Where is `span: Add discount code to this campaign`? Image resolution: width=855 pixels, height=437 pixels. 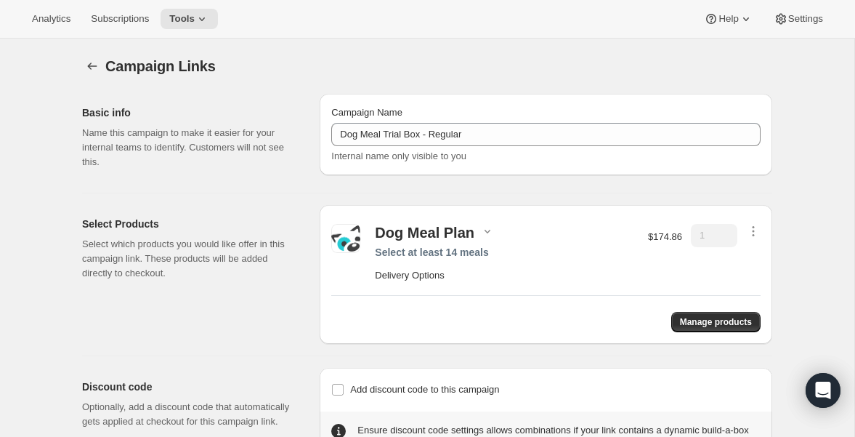
span: Add discount code to this campaign is located at coordinates (424, 389).